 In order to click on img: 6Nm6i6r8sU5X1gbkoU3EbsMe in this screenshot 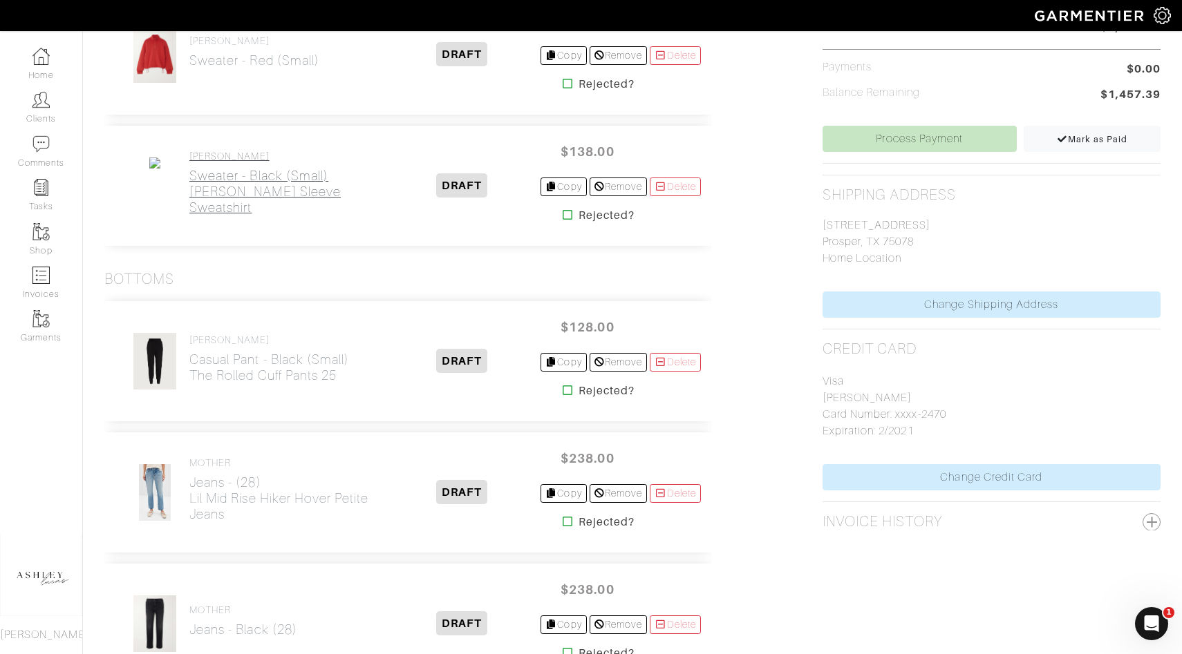, I will do `click(155, 361)`.